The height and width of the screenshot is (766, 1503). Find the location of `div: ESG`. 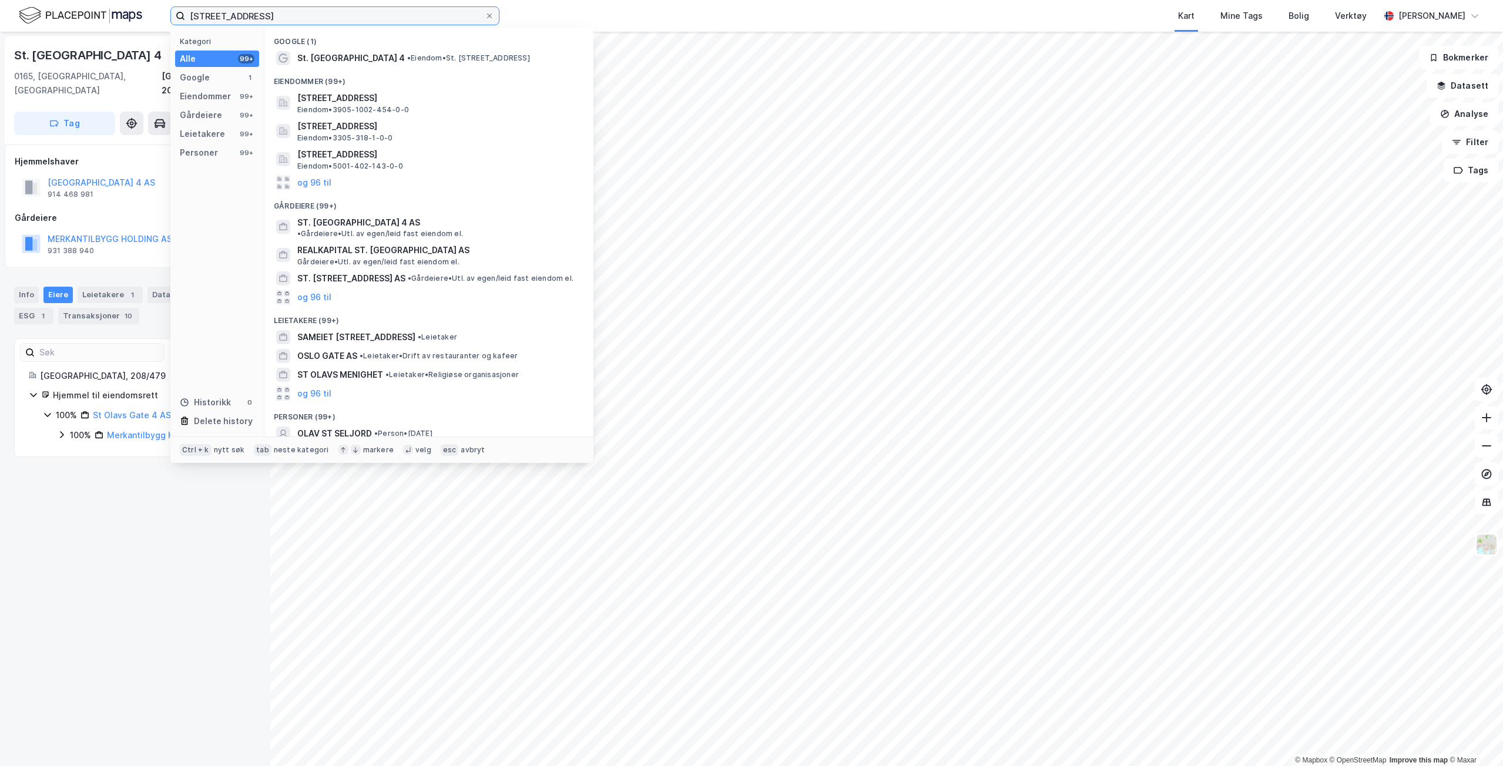

div: ESG is located at coordinates (33, 316).